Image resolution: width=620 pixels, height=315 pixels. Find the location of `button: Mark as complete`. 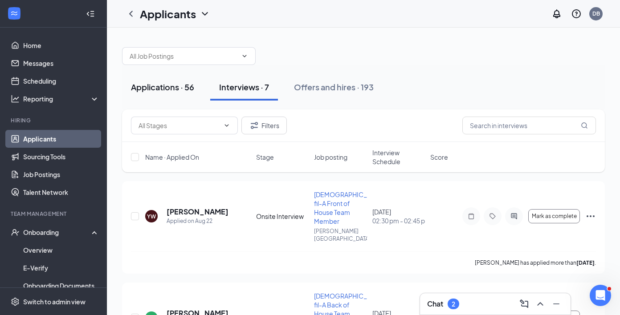

button: Mark as complete is located at coordinates (554, 217).